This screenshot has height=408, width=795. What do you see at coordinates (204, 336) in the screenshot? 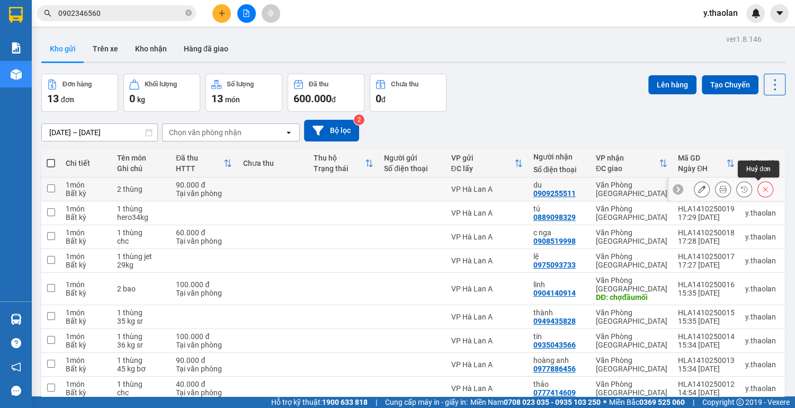
I see `div: 100.000 đ` at bounding box center [204, 336].